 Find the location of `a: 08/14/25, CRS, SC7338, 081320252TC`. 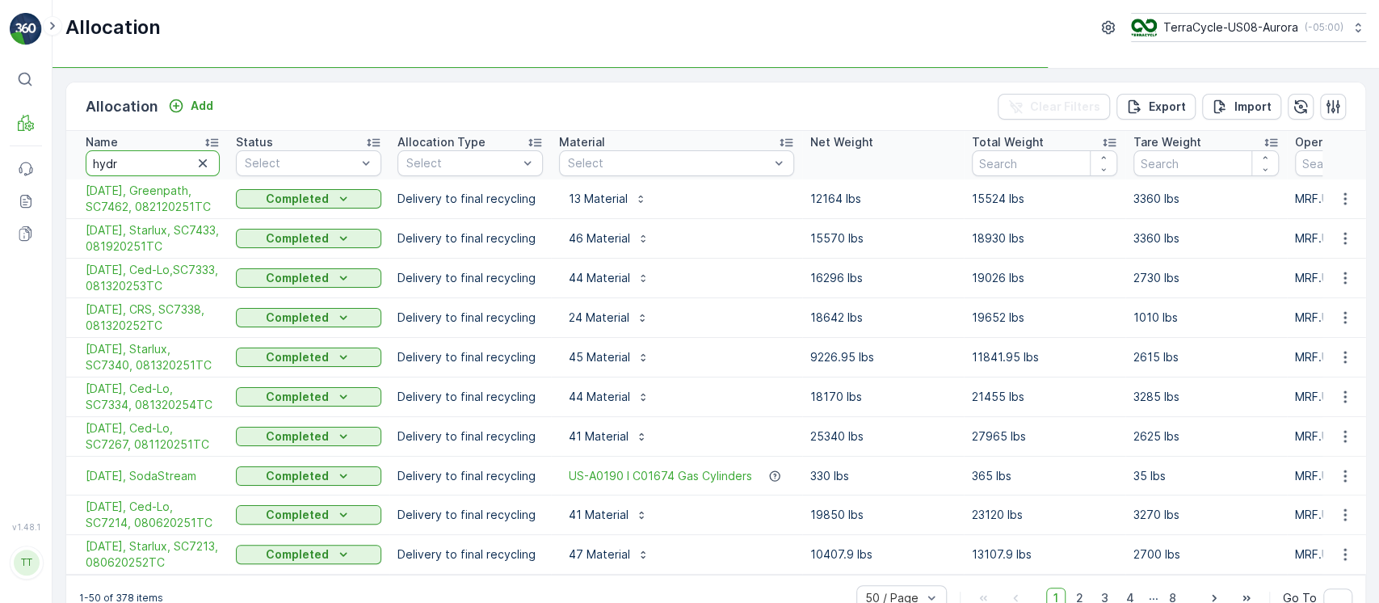

a: 08/14/25, CRS, SC7338, 081320252TC is located at coordinates (153, 318).